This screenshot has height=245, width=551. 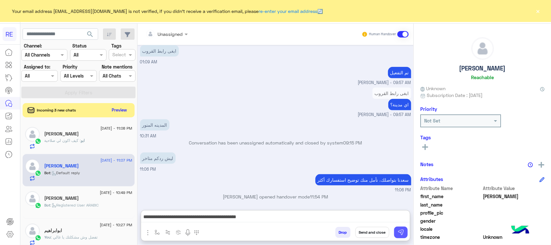 What do you see at coordinates (157, 232) in the screenshot?
I see `button: select flow` at bounding box center [157, 232].